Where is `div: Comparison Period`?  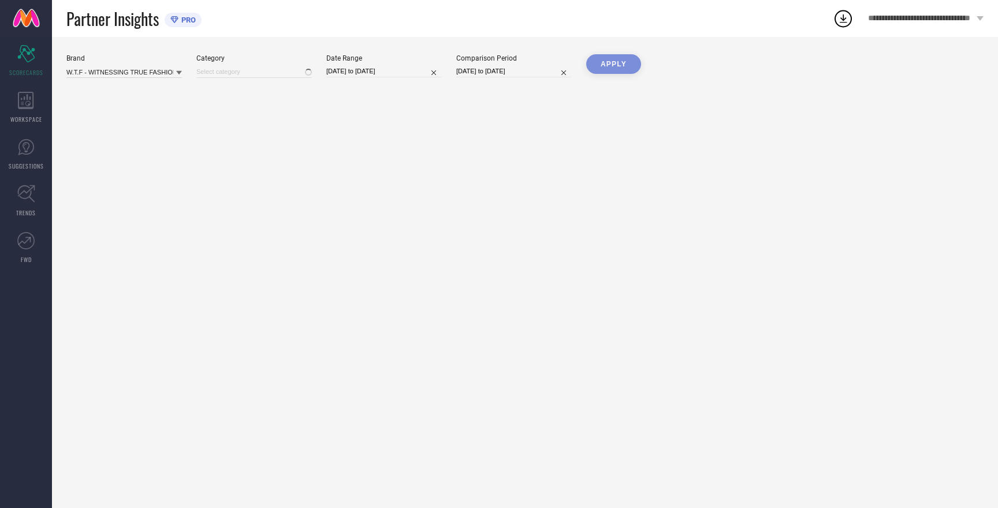 div: Comparison Period is located at coordinates (514, 58).